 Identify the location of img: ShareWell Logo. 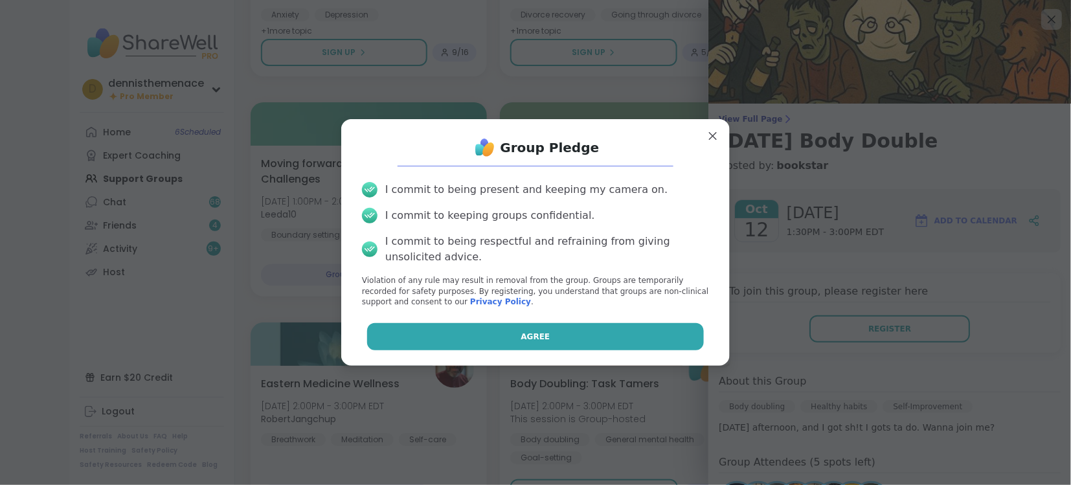
(485, 148).